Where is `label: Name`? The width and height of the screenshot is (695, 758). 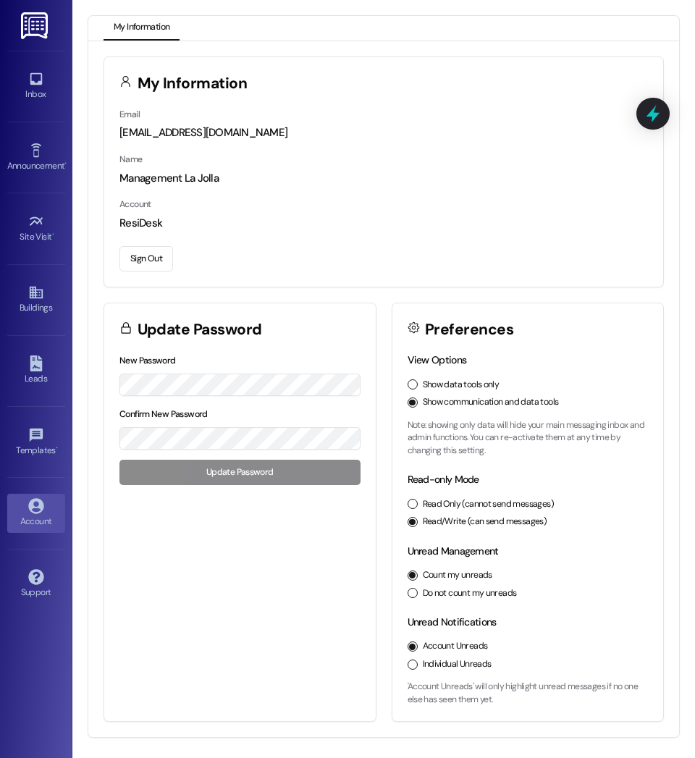
label: Name is located at coordinates (131, 159).